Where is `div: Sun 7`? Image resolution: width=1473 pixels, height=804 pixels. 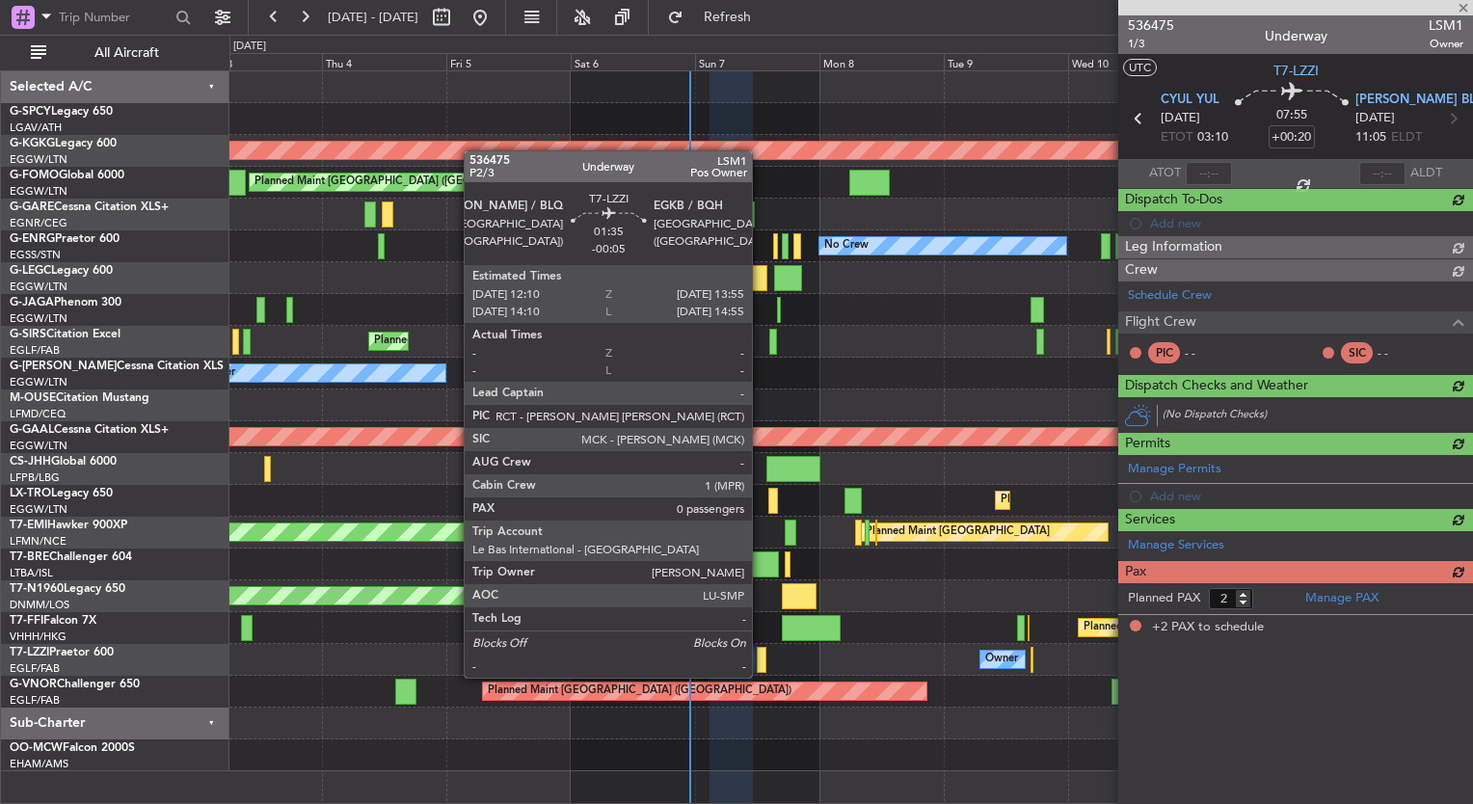 div: Sun 7 is located at coordinates (757, 62).